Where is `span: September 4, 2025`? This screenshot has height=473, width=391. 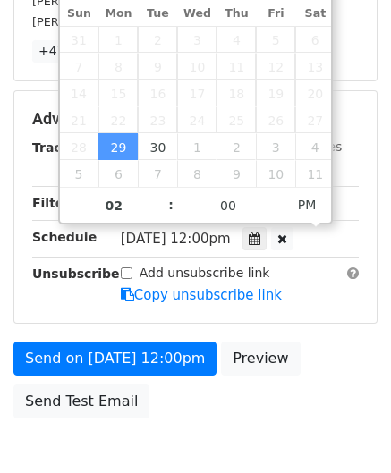 span: September 4, 2025 is located at coordinates (236, 39).